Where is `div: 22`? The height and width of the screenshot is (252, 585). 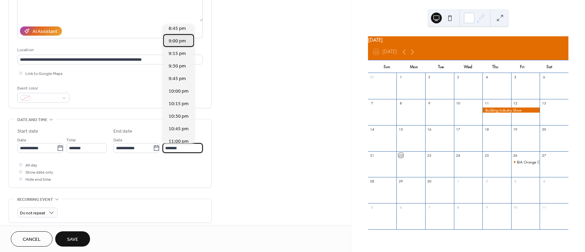
div: 22 is located at coordinates (401, 155).